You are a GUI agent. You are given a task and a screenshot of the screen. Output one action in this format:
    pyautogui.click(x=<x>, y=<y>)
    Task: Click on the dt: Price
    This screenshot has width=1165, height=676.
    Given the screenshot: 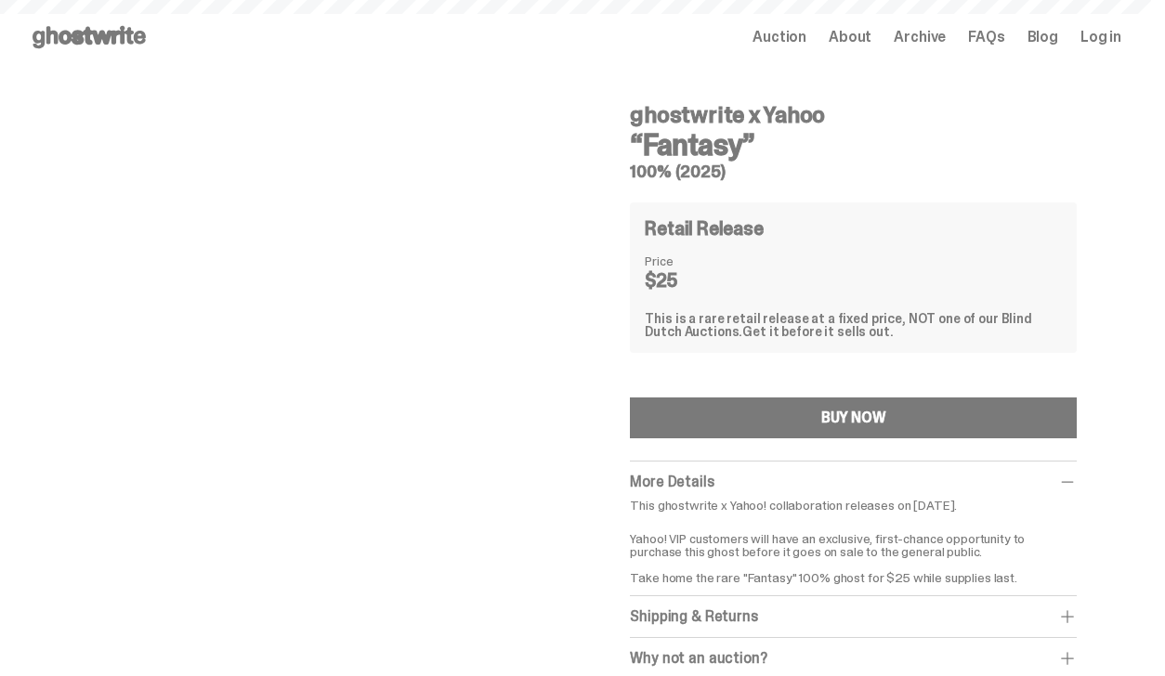 What is the action you would take?
    pyautogui.click(x=691, y=261)
    